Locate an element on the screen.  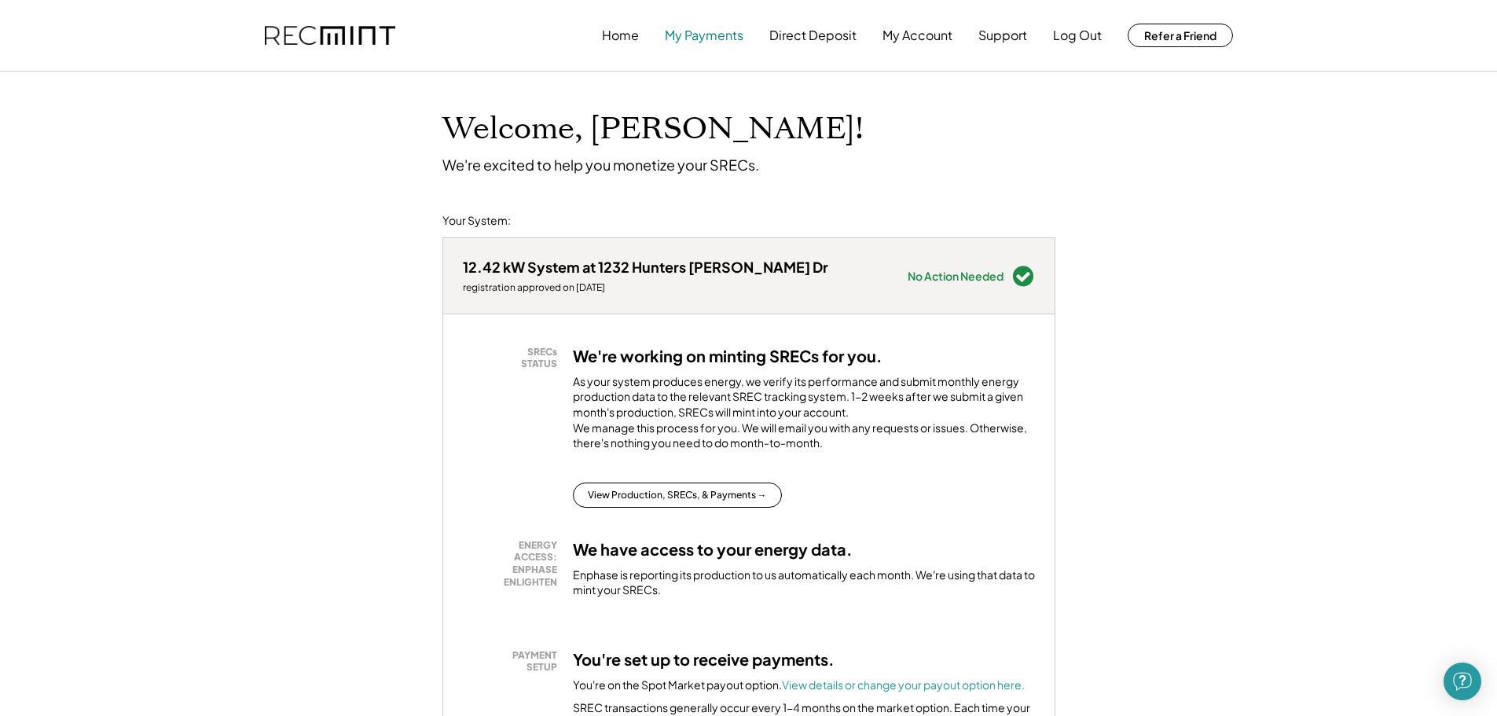
button: Support is located at coordinates (1003, 35).